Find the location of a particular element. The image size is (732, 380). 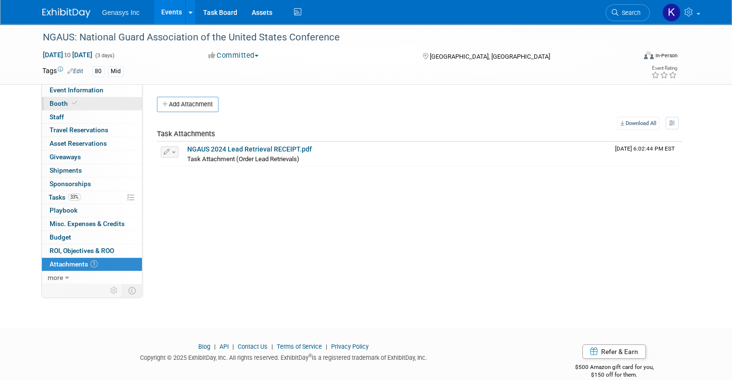

a: API is located at coordinates (224, 347).